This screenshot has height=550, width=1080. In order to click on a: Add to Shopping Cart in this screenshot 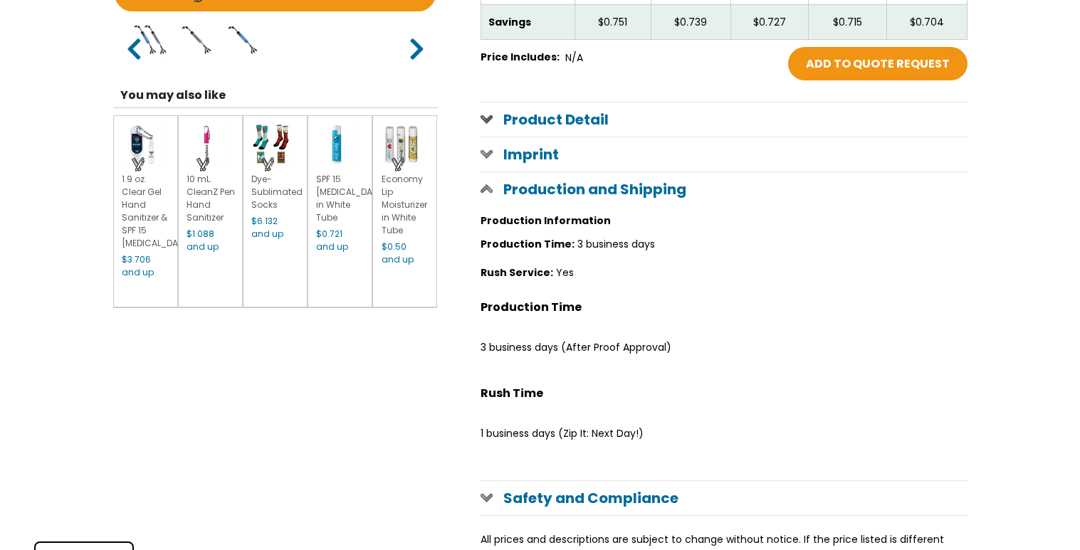, I will do `click(878, 63)`.